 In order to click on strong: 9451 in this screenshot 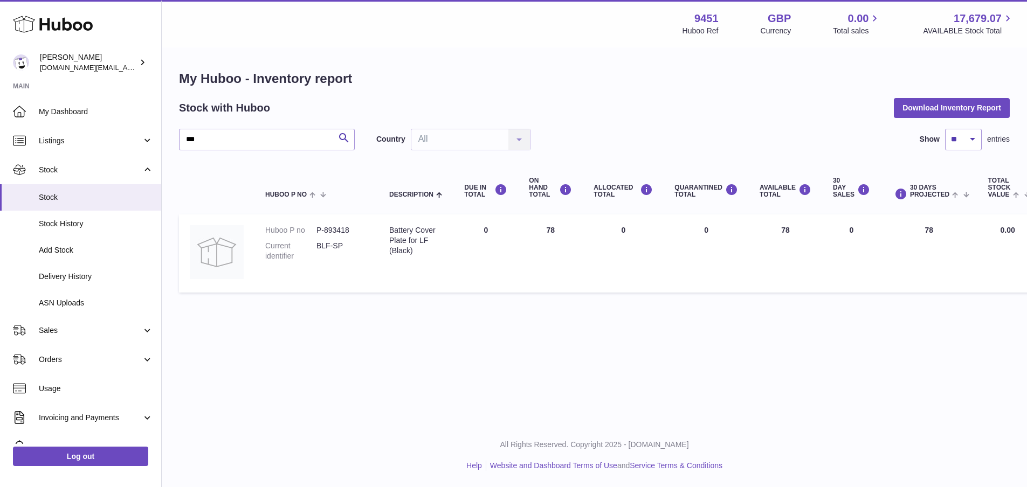, I will do `click(706, 18)`.